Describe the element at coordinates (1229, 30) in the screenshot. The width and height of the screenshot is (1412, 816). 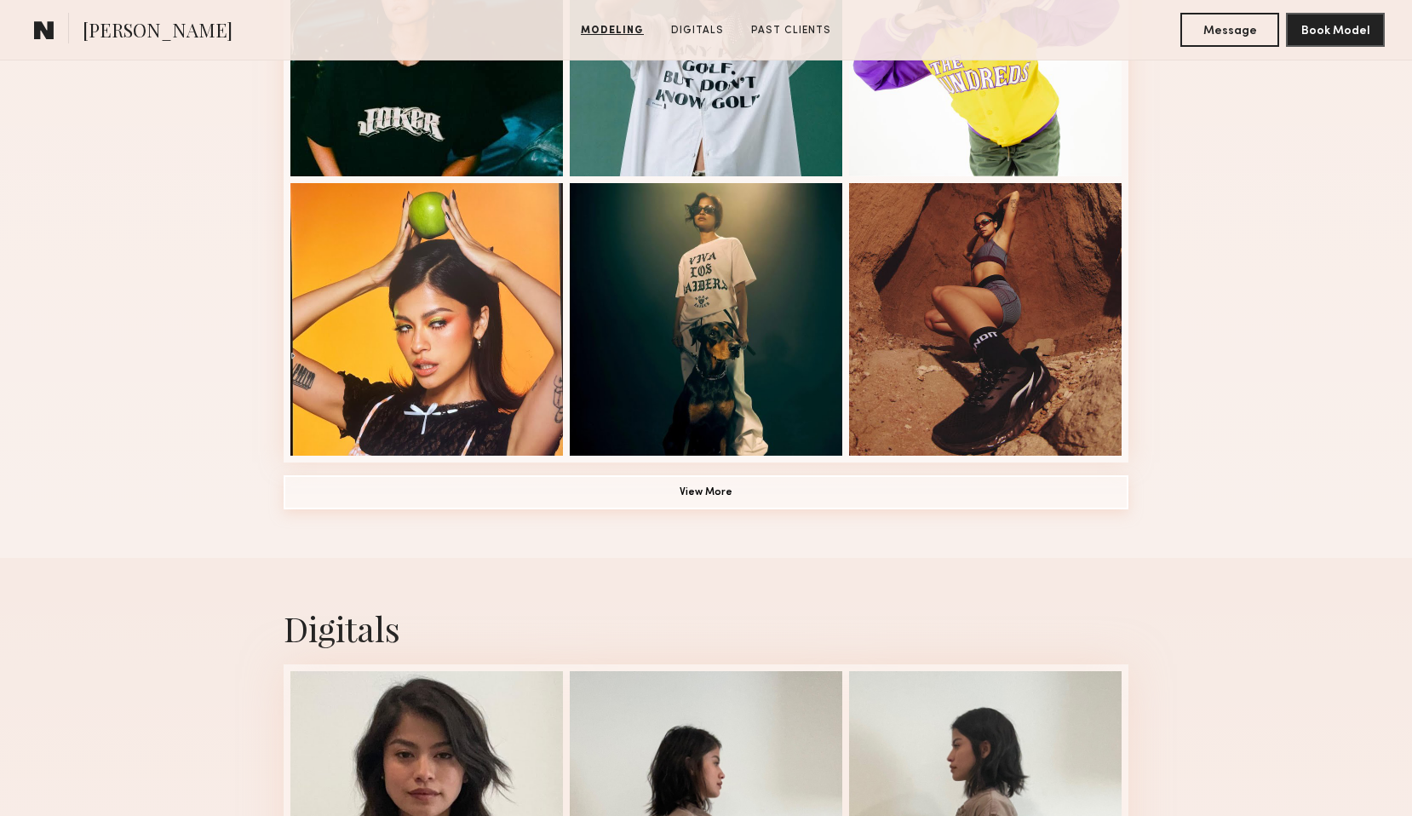
I see `button: Message` at that location.